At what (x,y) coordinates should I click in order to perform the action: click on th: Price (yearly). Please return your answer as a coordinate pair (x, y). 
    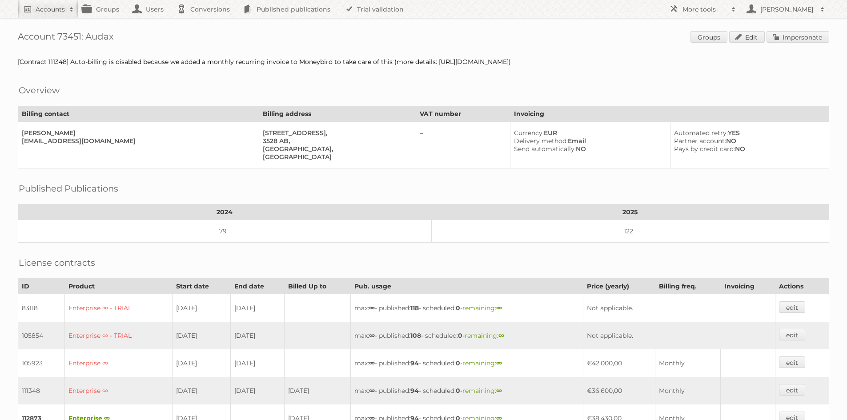
    Looking at the image, I should click on (619, 286).